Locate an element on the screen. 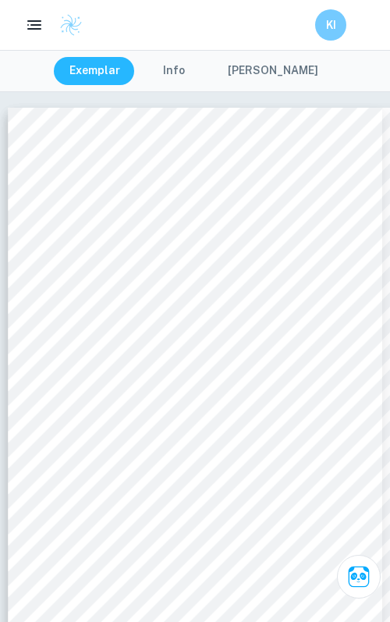 This screenshot has height=622, width=390. button: Ask Clai is located at coordinates (359, 577).